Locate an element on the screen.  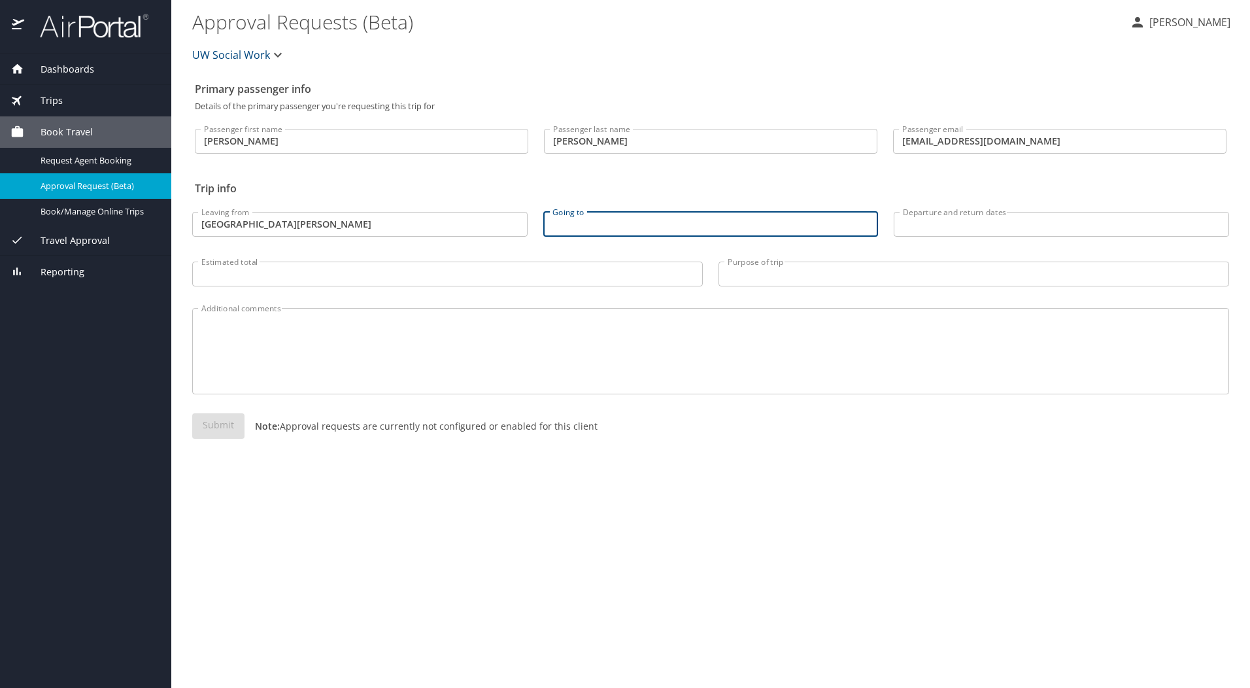
span: Request Agent Booking is located at coordinates (98, 160).